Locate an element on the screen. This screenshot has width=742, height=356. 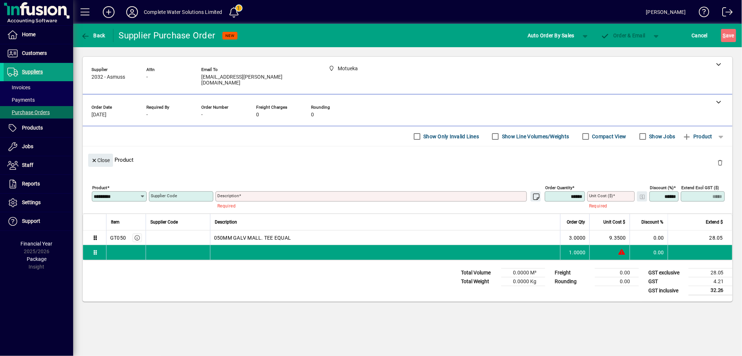
span: Support is located at coordinates (31, 221).